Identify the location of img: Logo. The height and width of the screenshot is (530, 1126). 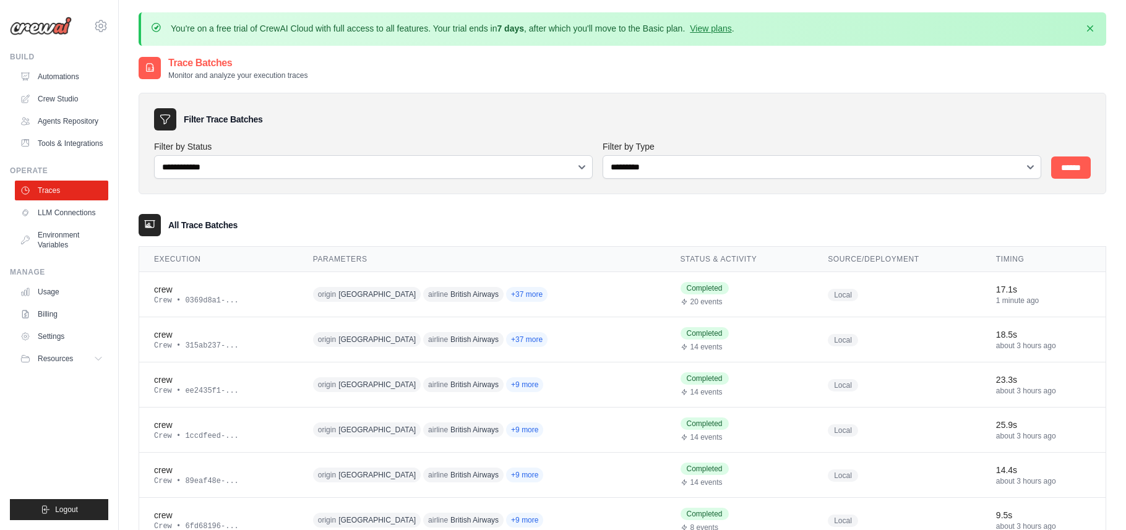
(41, 26).